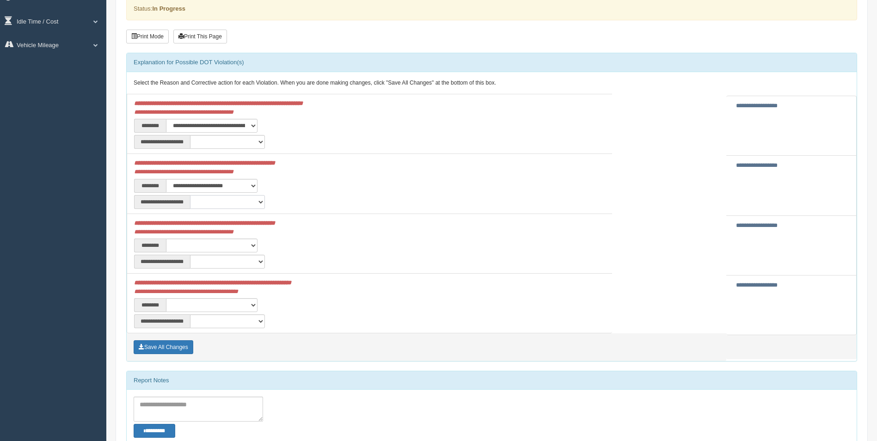  Describe the element at coordinates (147, 37) in the screenshot. I see `button: Print Mode` at that location.